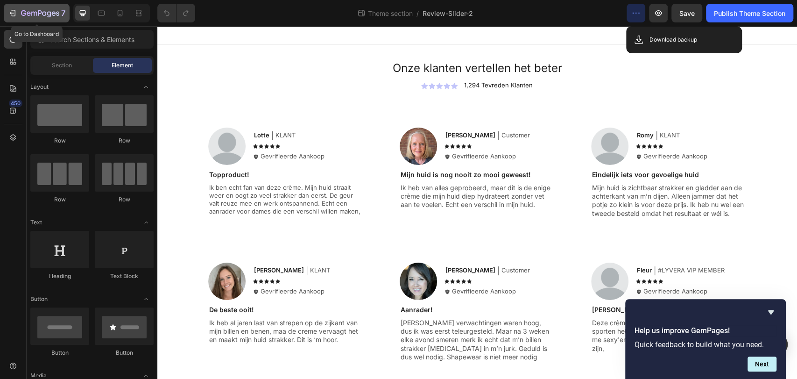  I want to click on input: Search Sections & Elements, so click(92, 39).